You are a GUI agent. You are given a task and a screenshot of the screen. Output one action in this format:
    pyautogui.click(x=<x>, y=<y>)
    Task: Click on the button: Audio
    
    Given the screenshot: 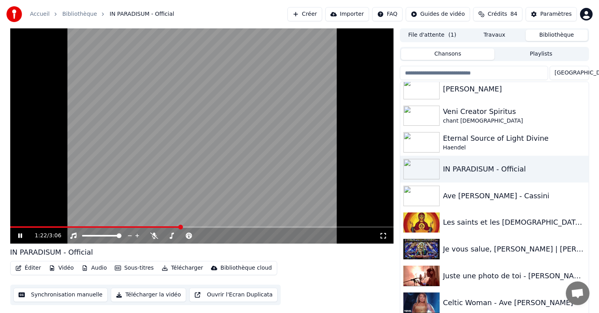 What is the action you would take?
    pyautogui.click(x=94, y=268)
    